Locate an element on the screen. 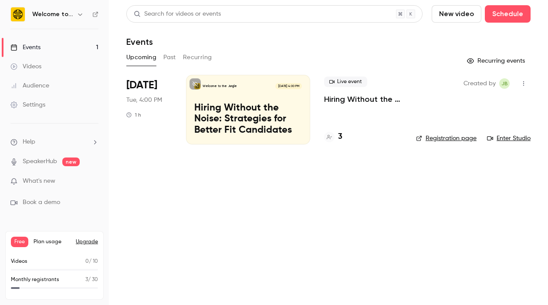  span: 0 is located at coordinates (87, 262).